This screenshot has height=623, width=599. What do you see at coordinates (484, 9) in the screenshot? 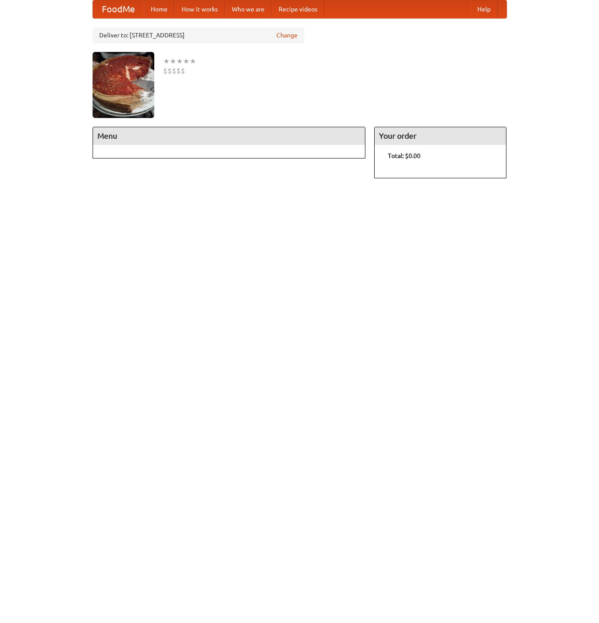
I see `a: Help` at bounding box center [484, 9].